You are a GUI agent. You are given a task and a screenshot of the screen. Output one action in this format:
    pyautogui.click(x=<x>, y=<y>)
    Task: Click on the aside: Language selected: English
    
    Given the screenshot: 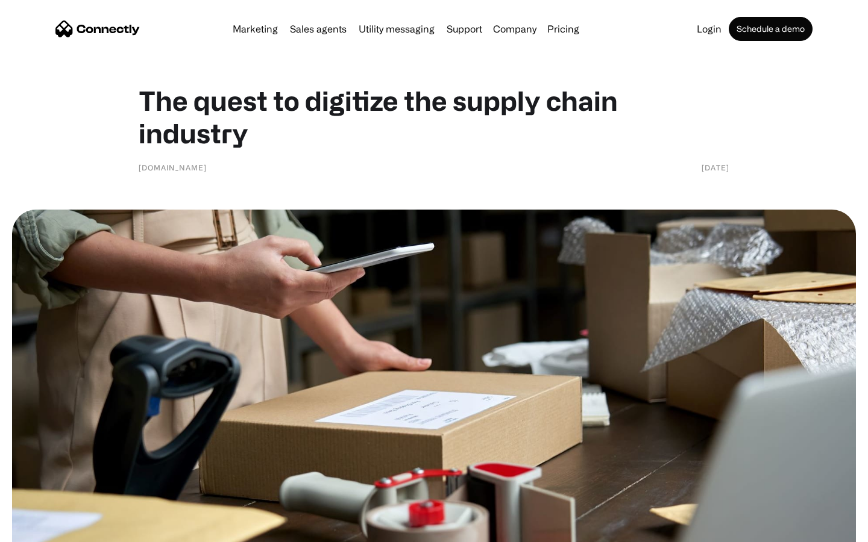 What is the action you would take?
    pyautogui.click(x=42, y=530)
    